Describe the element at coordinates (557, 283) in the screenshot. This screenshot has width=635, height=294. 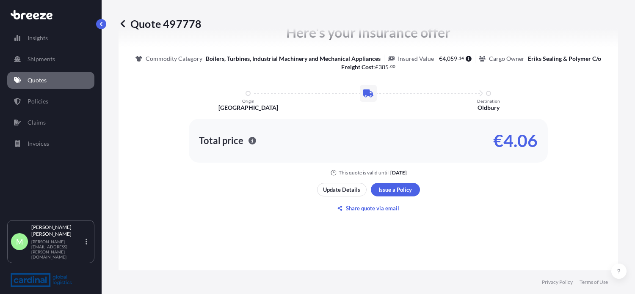
I see `p: Privacy Policy` at that location.